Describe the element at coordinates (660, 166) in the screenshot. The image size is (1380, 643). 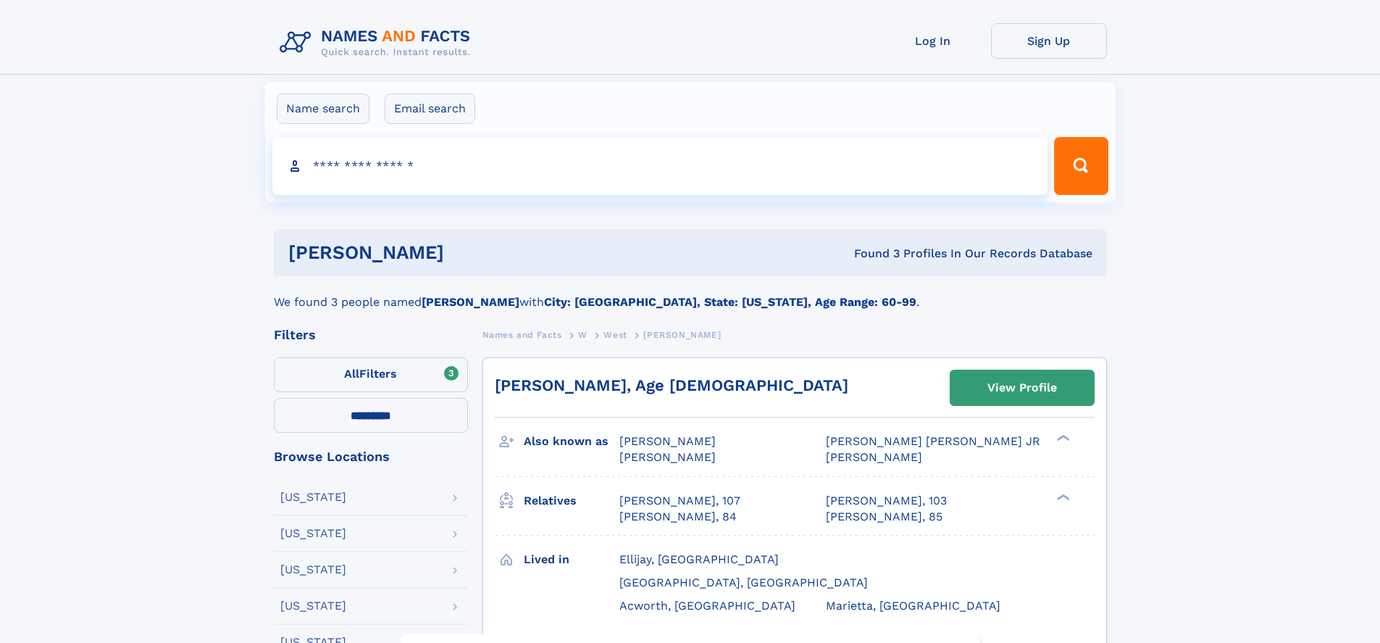
I see `input: search input` at that location.